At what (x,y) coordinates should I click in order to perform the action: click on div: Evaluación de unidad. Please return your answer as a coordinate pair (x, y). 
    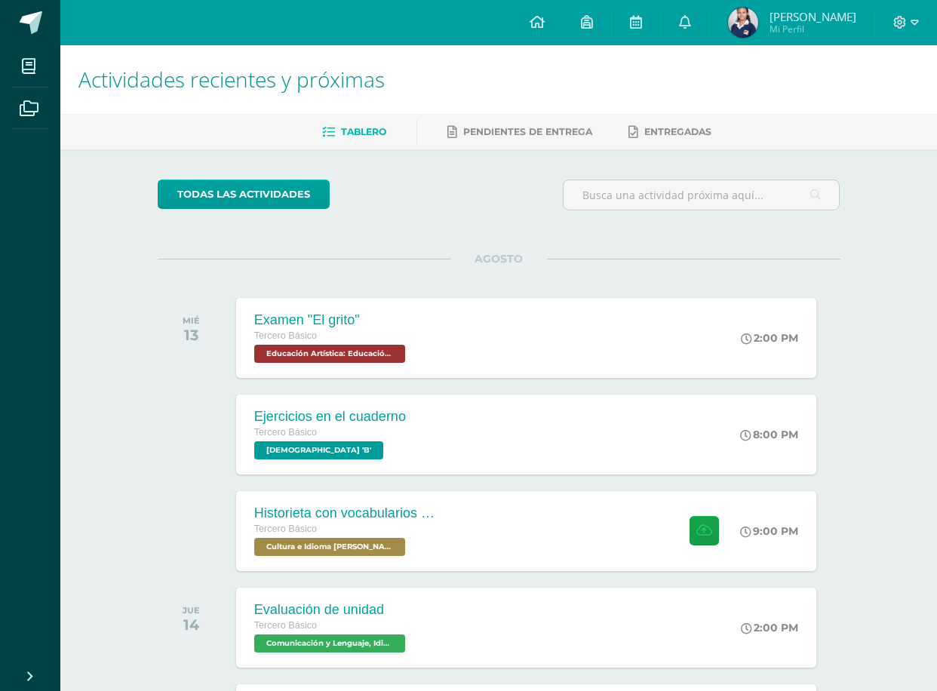
    Looking at the image, I should click on (331, 609).